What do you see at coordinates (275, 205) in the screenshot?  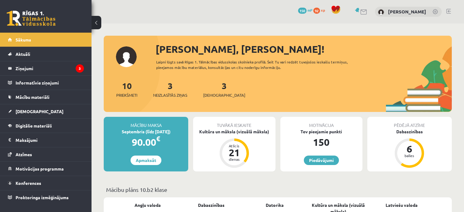 I see `a: Datorika` at bounding box center [275, 205].